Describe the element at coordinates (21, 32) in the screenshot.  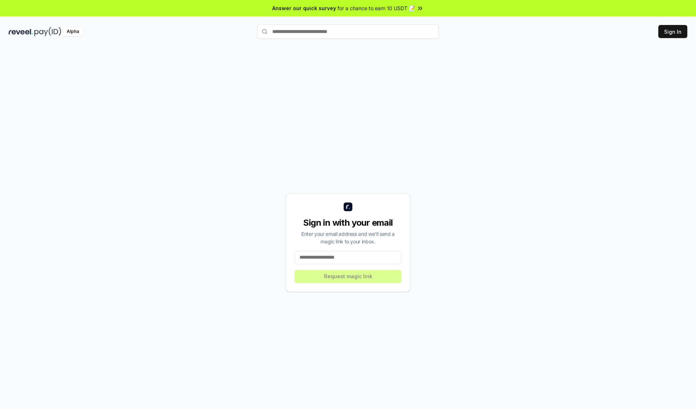
I see `img: reveel_dark` at that location.